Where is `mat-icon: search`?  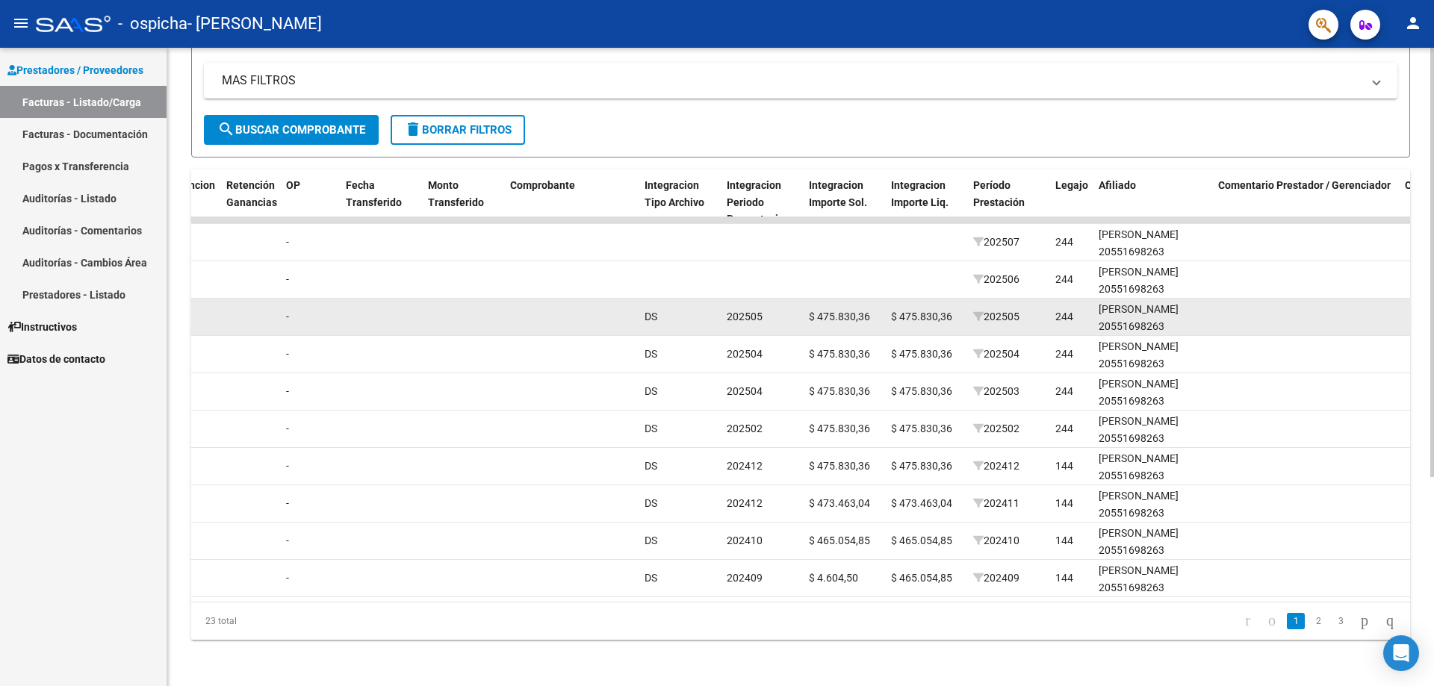
mat-icon: search is located at coordinates (226, 129).